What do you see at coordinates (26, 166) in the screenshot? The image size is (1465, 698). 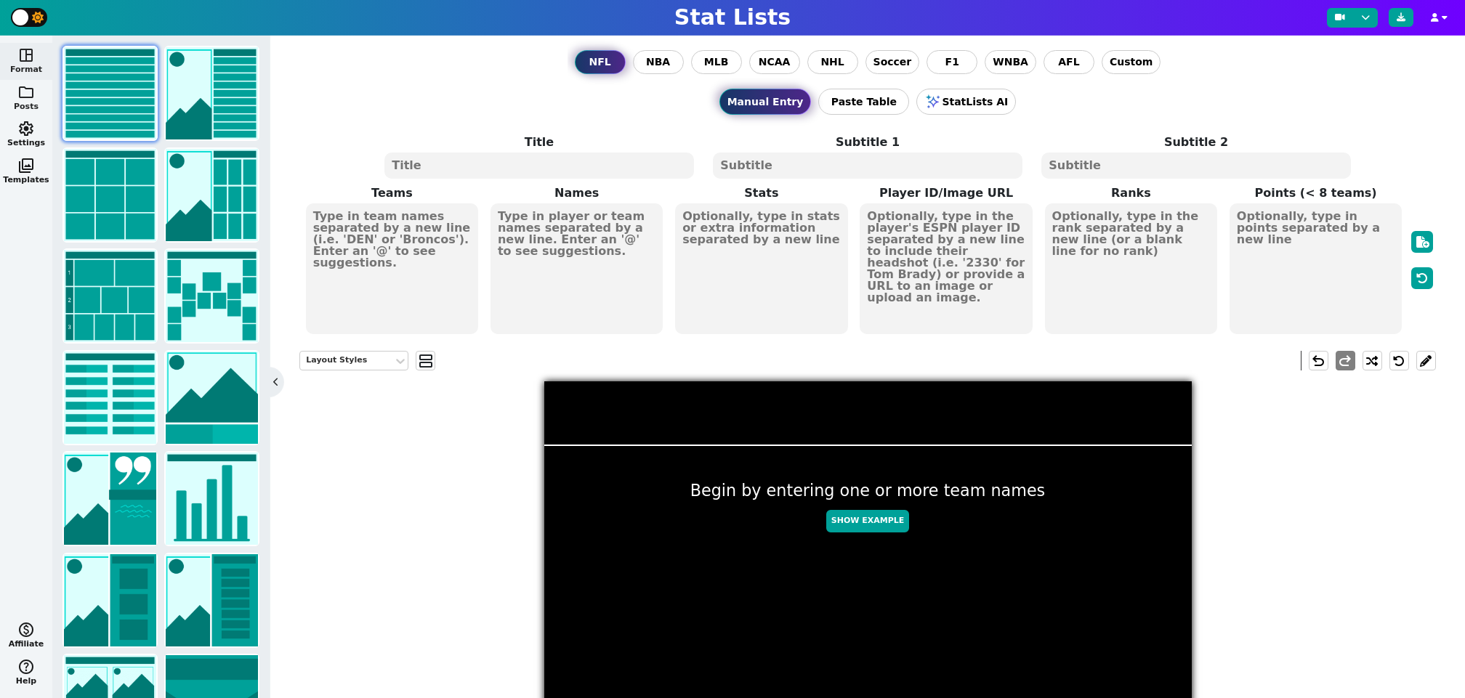 I see `span: photo_library` at bounding box center [26, 166].